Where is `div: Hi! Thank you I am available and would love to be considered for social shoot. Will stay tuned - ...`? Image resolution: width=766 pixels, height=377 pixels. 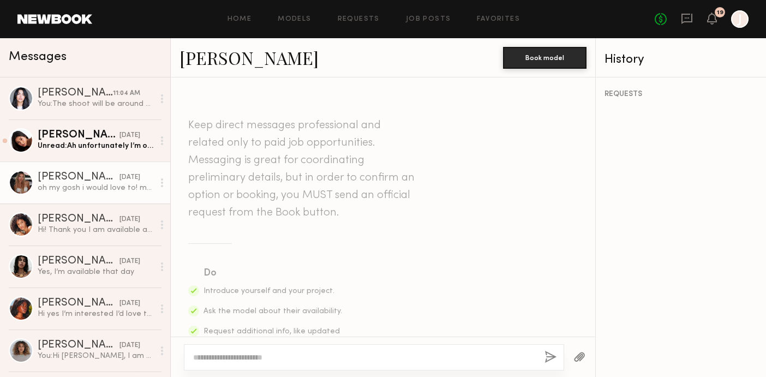 div: Hi! Thank you I am available and would love to be considered for social shoot. Will stay tuned - ... is located at coordinates (96, 230).